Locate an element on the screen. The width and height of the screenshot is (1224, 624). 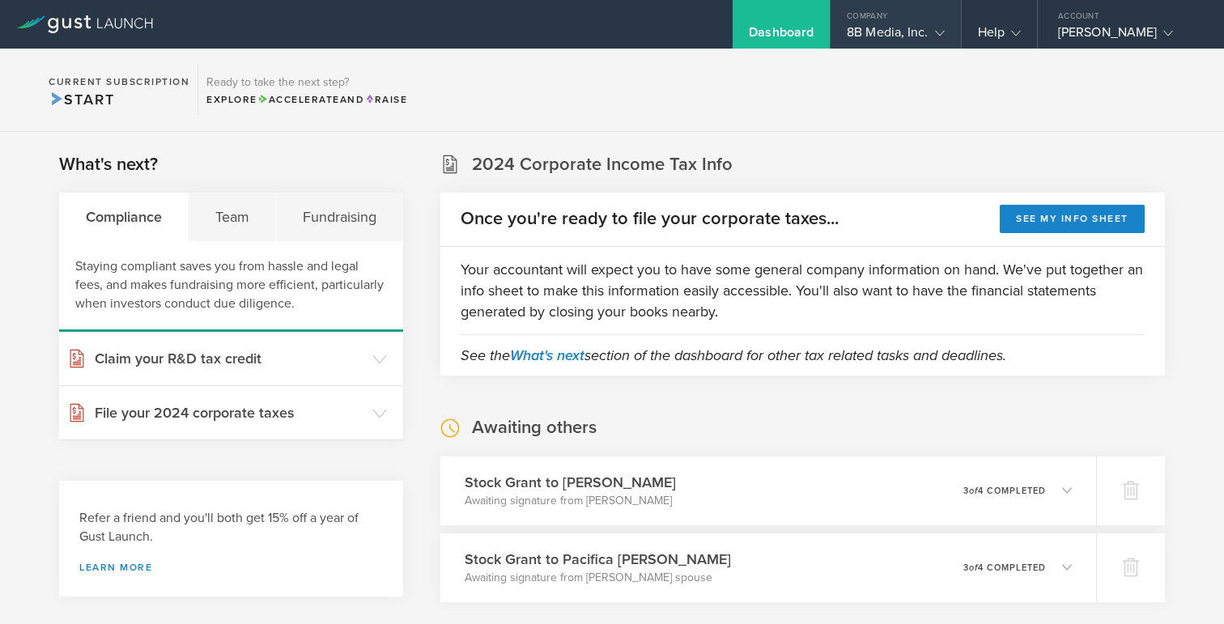
div: Help is located at coordinates (999, 36).